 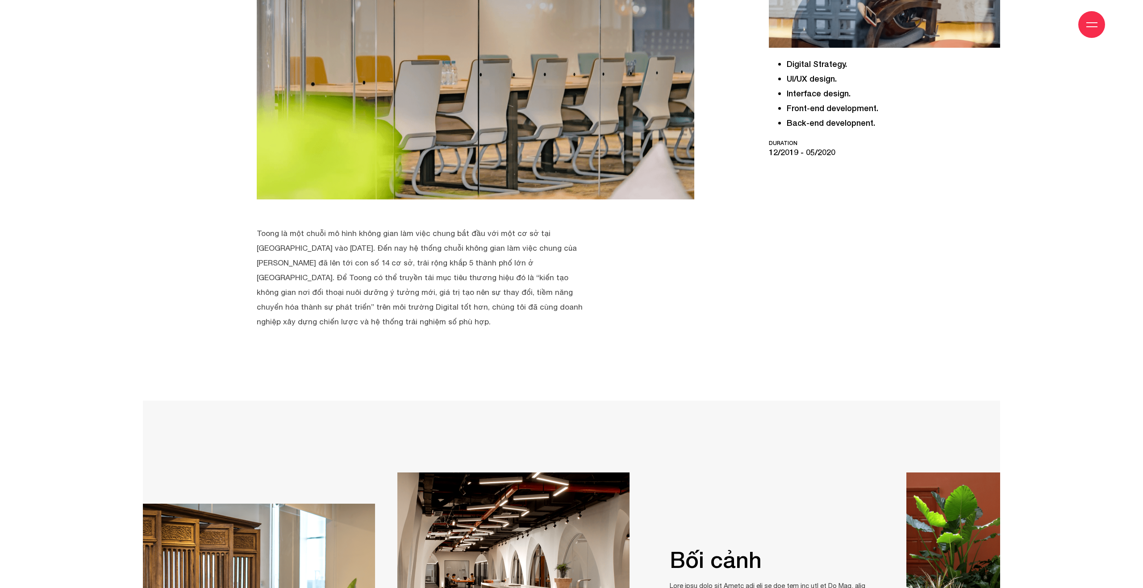 What do you see at coordinates (893, 93) in the screenshot?
I see `li: Interface design.` at bounding box center [893, 93].